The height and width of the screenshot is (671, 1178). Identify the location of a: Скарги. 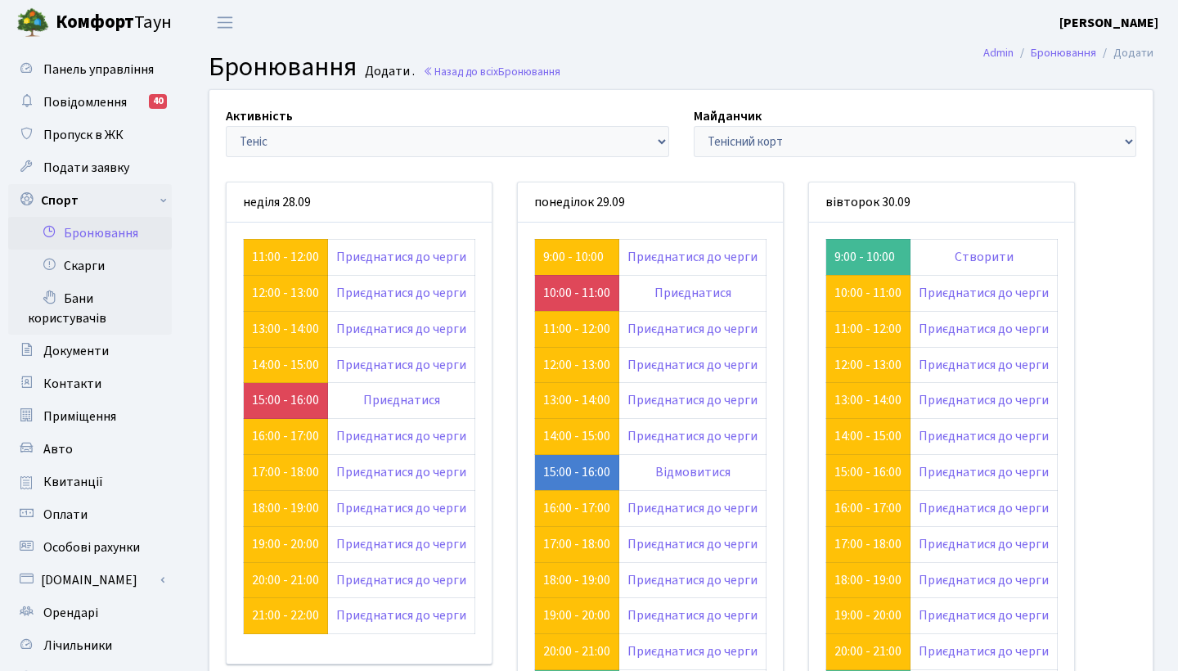
(90, 266).